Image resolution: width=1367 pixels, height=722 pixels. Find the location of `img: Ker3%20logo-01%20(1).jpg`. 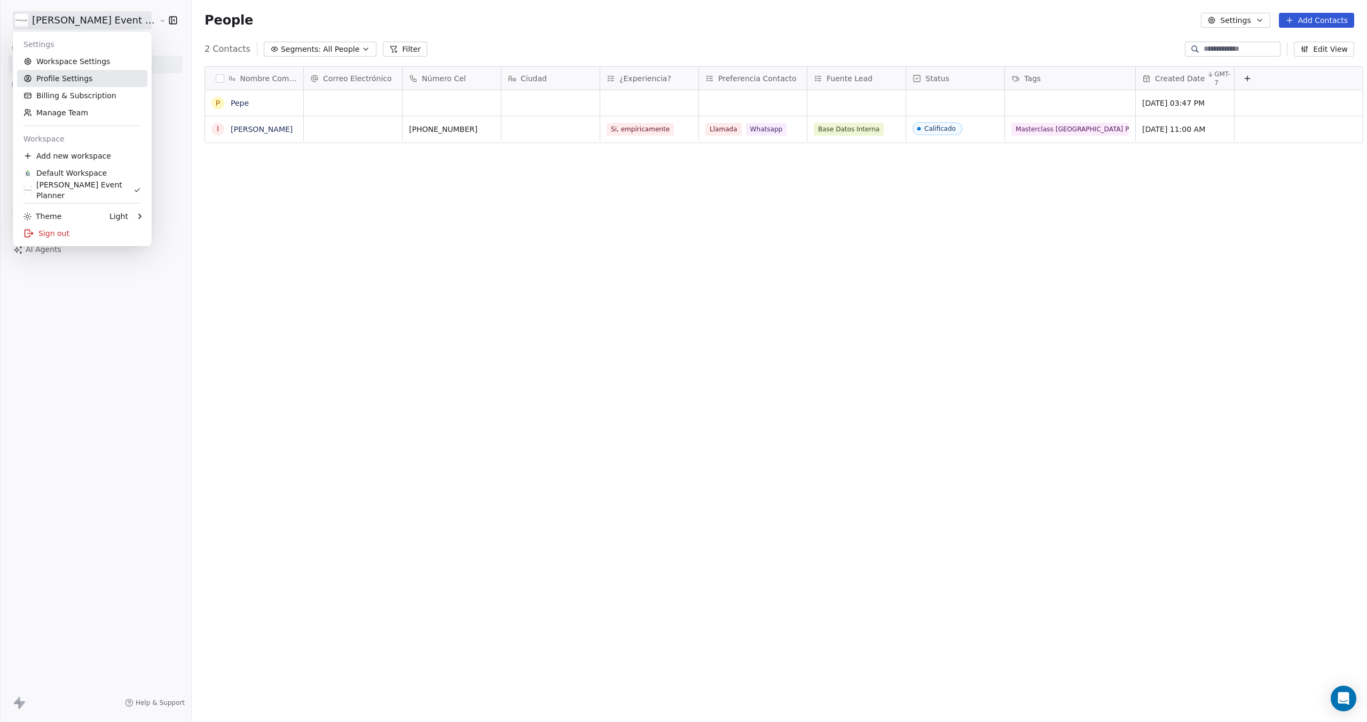

img: Ker3%20logo-01%20(1).jpg is located at coordinates (28, 173).